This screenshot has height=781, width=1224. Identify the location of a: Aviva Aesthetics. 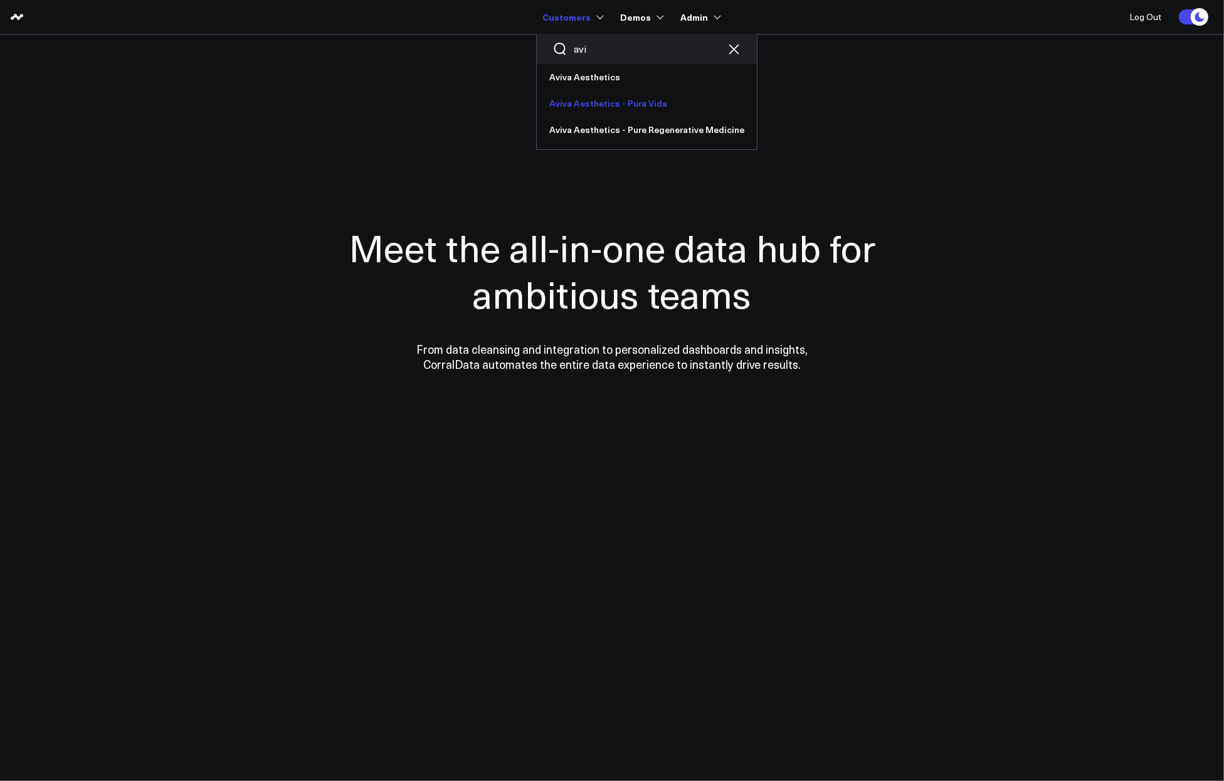
(646, 77).